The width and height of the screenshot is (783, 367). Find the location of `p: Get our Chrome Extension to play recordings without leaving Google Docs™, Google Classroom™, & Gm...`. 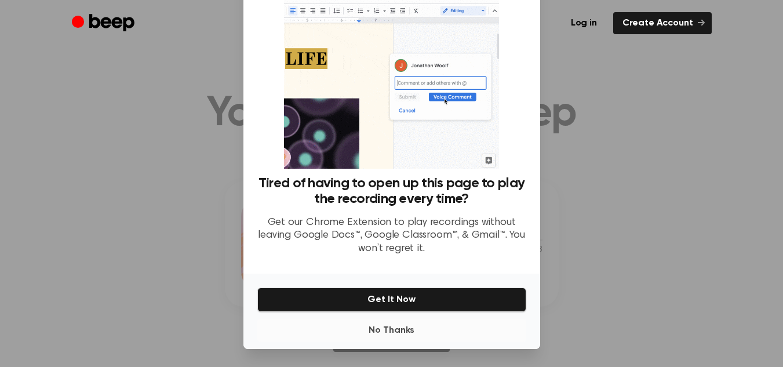

p: Get our Chrome Extension to play recordings without leaving Google Docs™, Google Classroom™, & Gm... is located at coordinates (392, 236).